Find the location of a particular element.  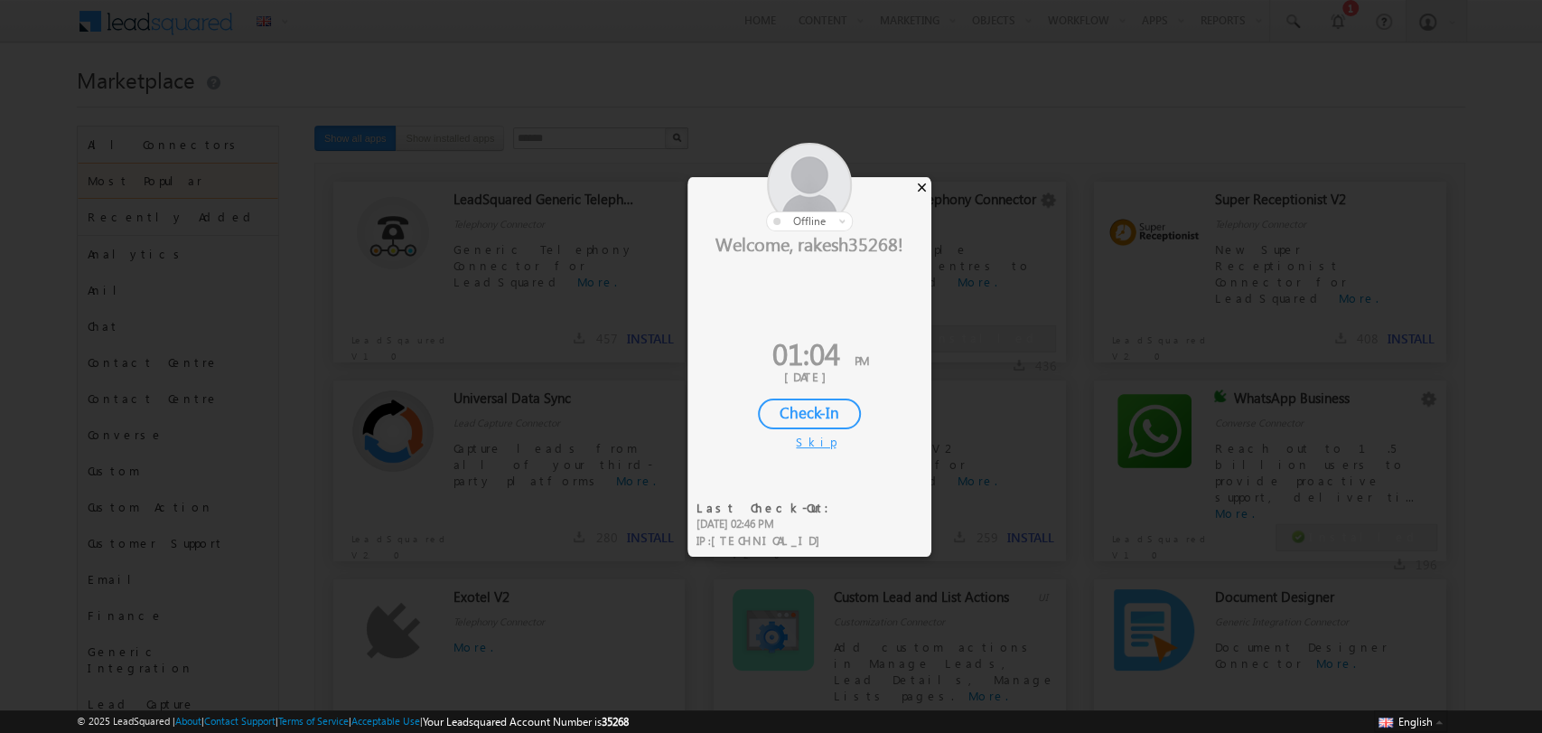

span: PM is located at coordinates (862, 360).